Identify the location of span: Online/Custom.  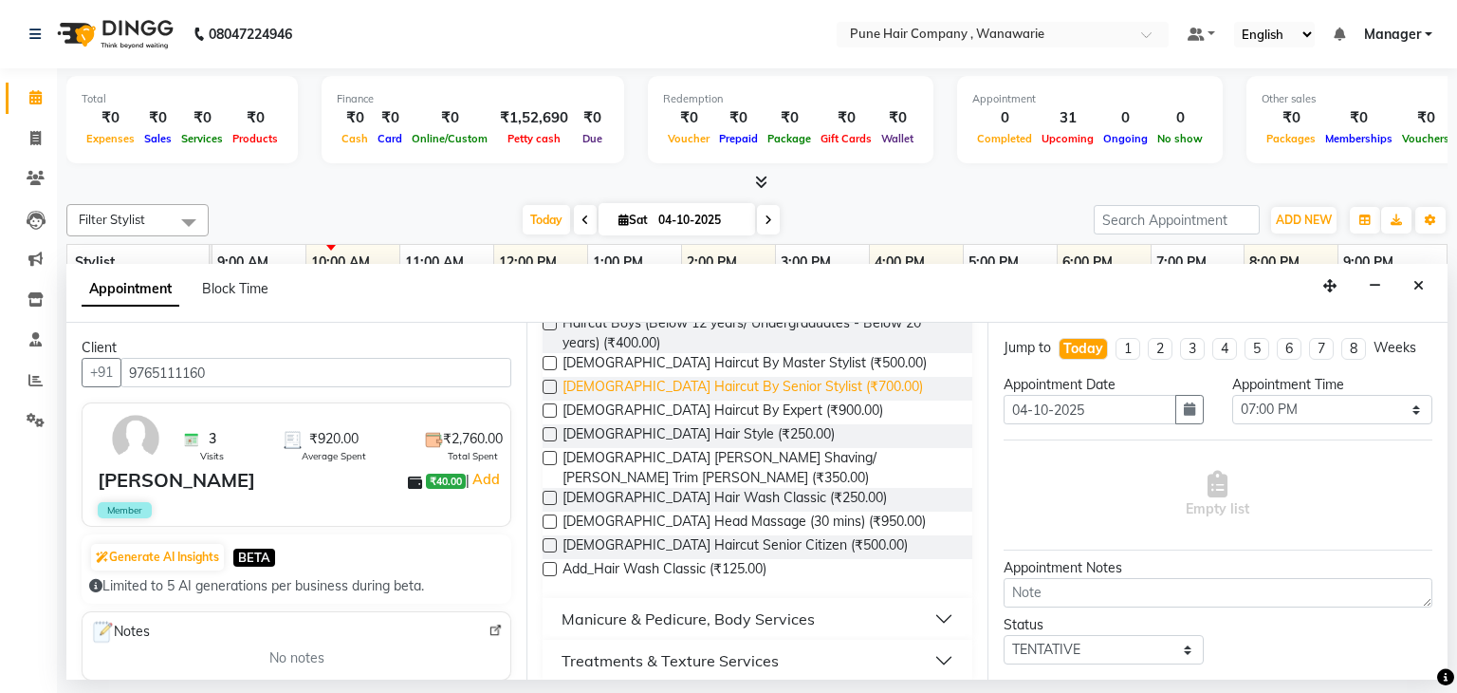
(450, 139).